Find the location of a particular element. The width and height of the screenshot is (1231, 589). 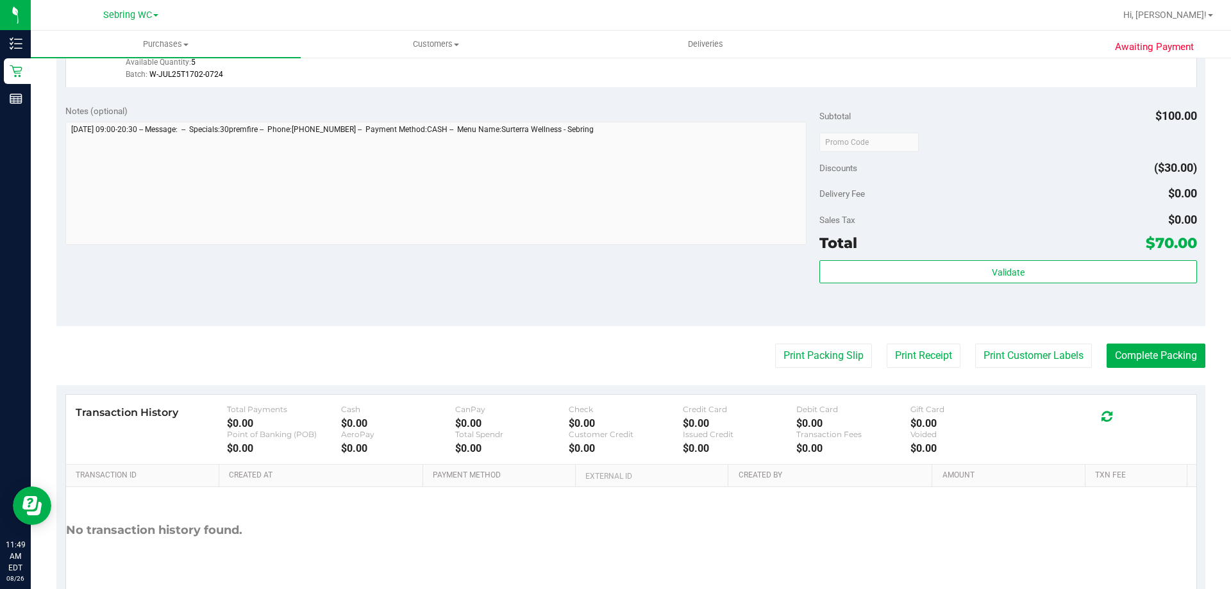

div: AeroPay is located at coordinates (398, 434).